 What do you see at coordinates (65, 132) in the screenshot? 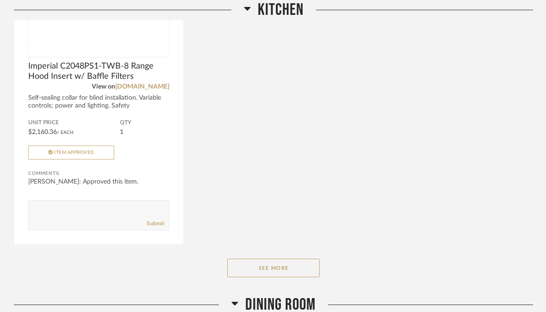
I see `span: / Each` at bounding box center [65, 132].